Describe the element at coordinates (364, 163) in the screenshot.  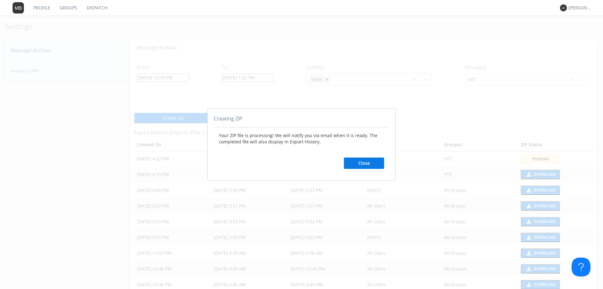
I see `button: Close` at that location.